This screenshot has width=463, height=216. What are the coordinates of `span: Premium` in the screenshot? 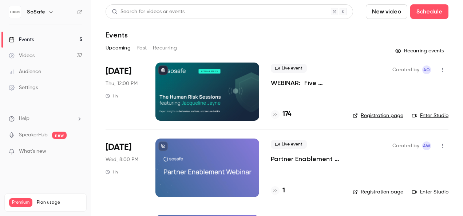 It's located at (21, 203).